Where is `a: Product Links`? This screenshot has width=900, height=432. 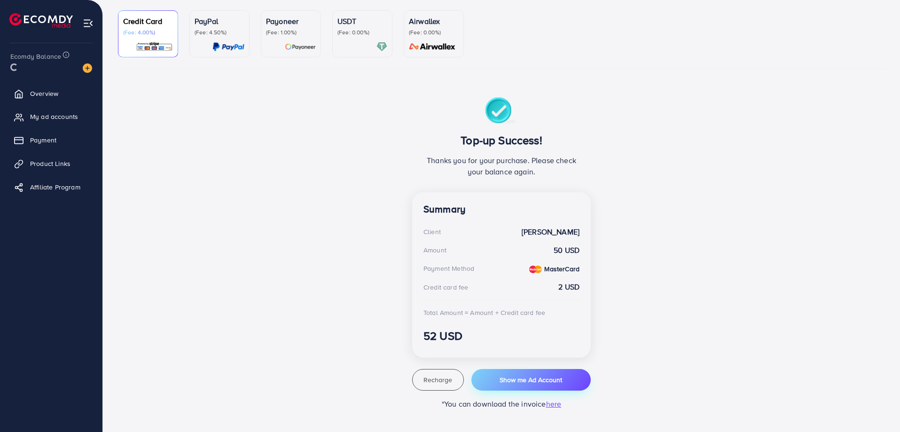 a: Product Links is located at coordinates (51, 164).